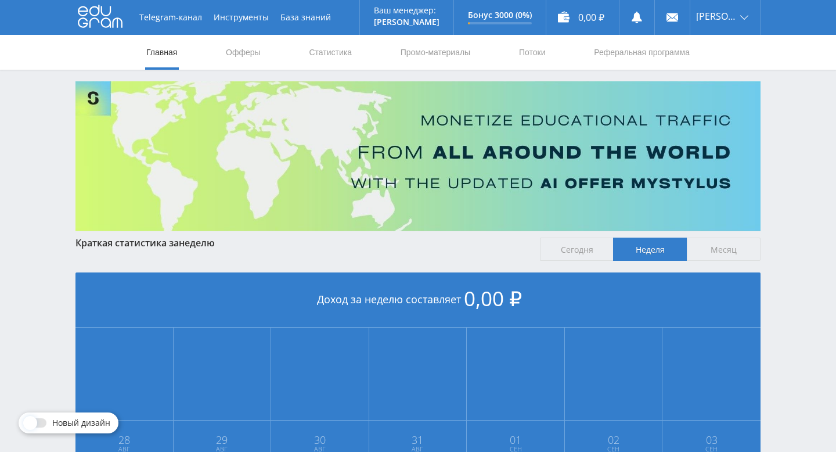 The height and width of the screenshot is (452, 836). What do you see at coordinates (81, 422) in the screenshot?
I see `span: Новый дизайн` at bounding box center [81, 422].